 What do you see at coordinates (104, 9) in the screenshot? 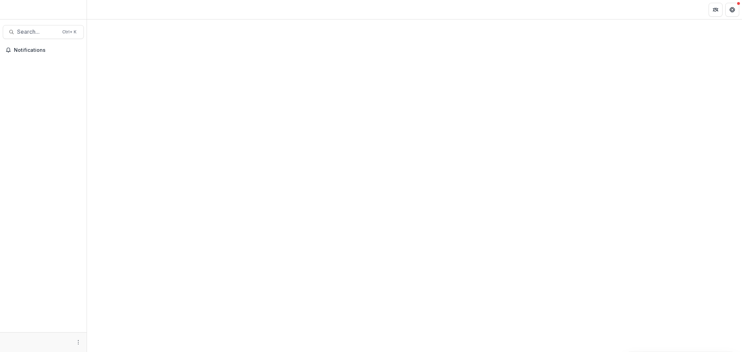
I see `nav: breadcrumb` at bounding box center [104, 9].